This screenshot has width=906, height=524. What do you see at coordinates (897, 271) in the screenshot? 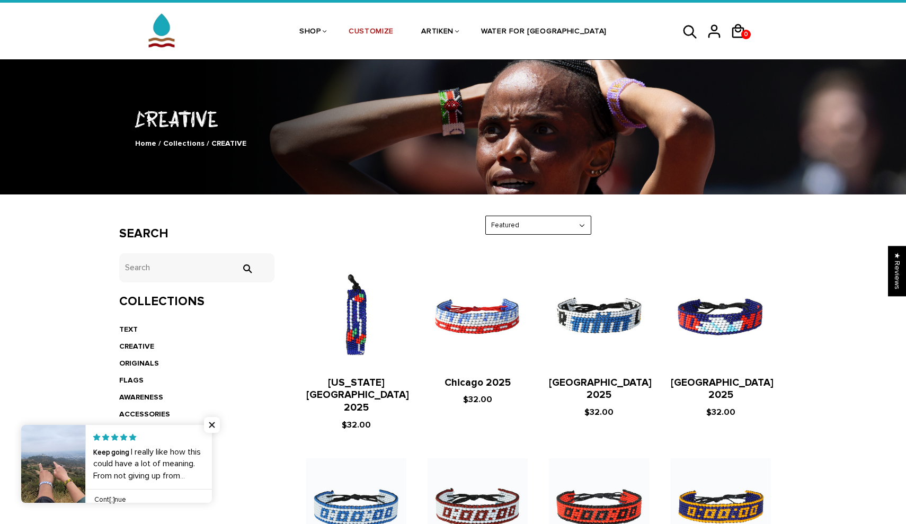
I see `div: Click to open Judge.me floating reviews tab` at bounding box center [897, 271].